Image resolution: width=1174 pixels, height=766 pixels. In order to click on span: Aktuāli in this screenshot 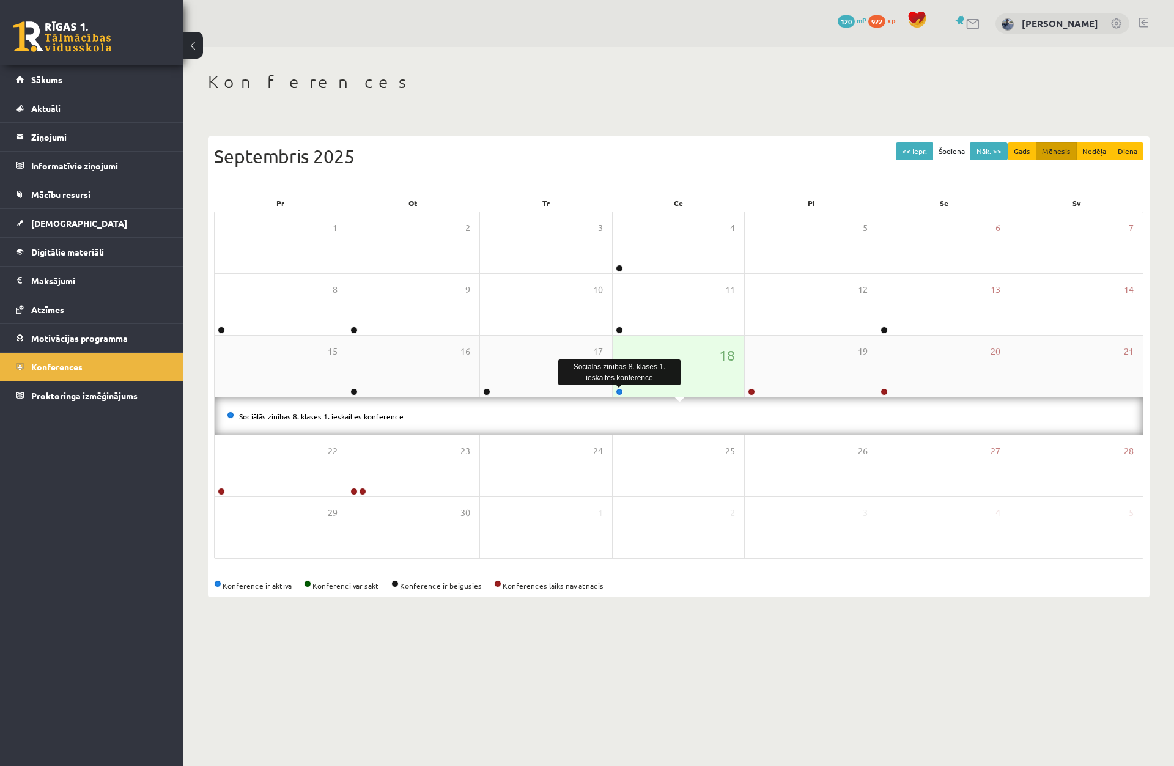, I will do `click(46, 108)`.